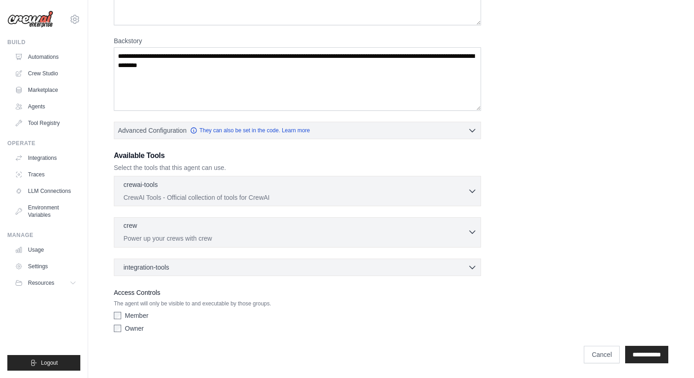 The height and width of the screenshot is (378, 694). I want to click on a: Usage, so click(45, 250).